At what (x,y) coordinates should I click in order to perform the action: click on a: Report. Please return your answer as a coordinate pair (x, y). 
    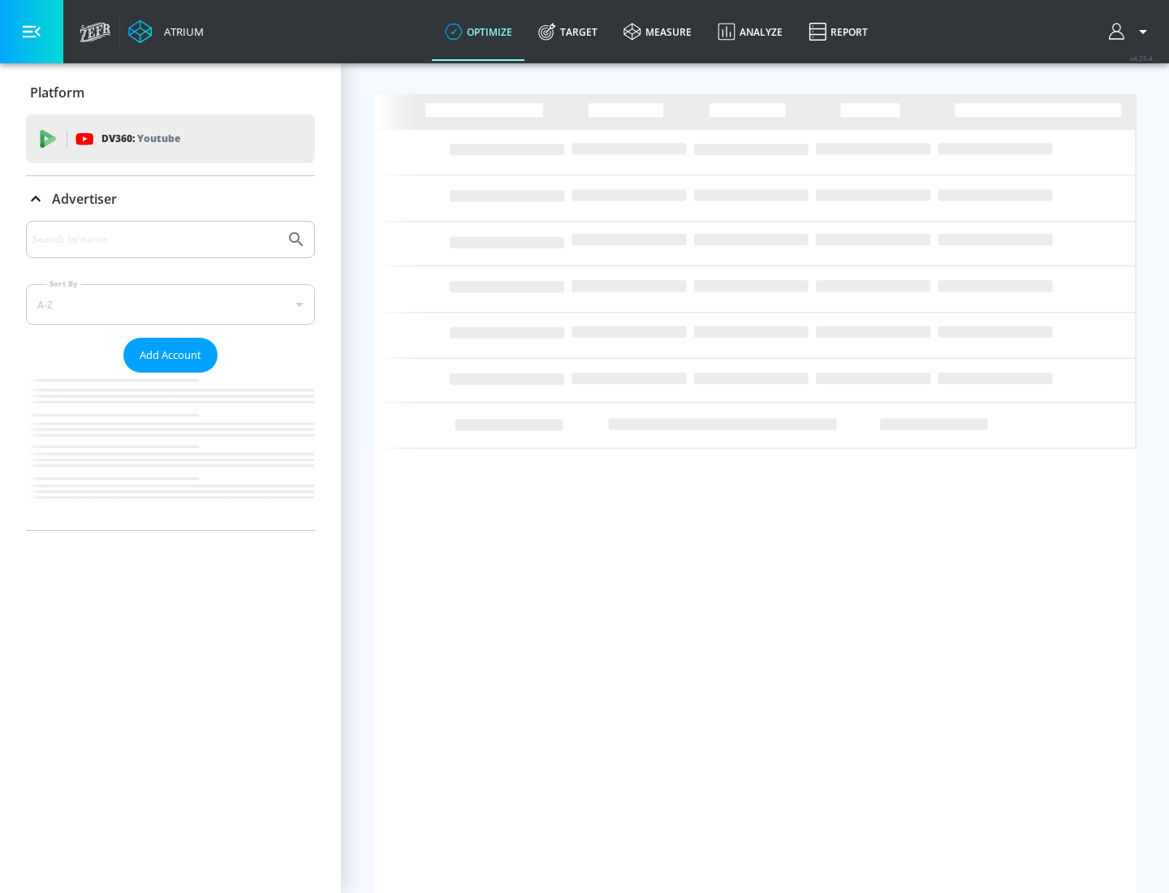
    Looking at the image, I should click on (838, 32).